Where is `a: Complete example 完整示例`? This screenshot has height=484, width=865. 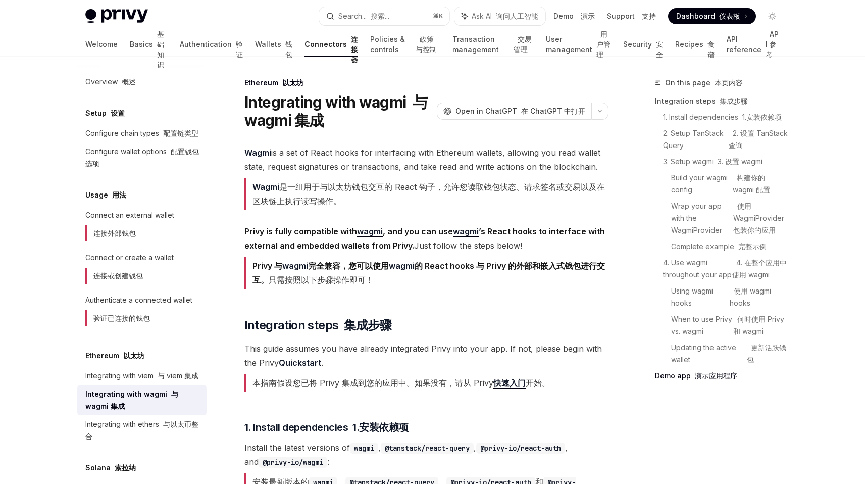 a: Complete example 完整示例 is located at coordinates (730, 247).